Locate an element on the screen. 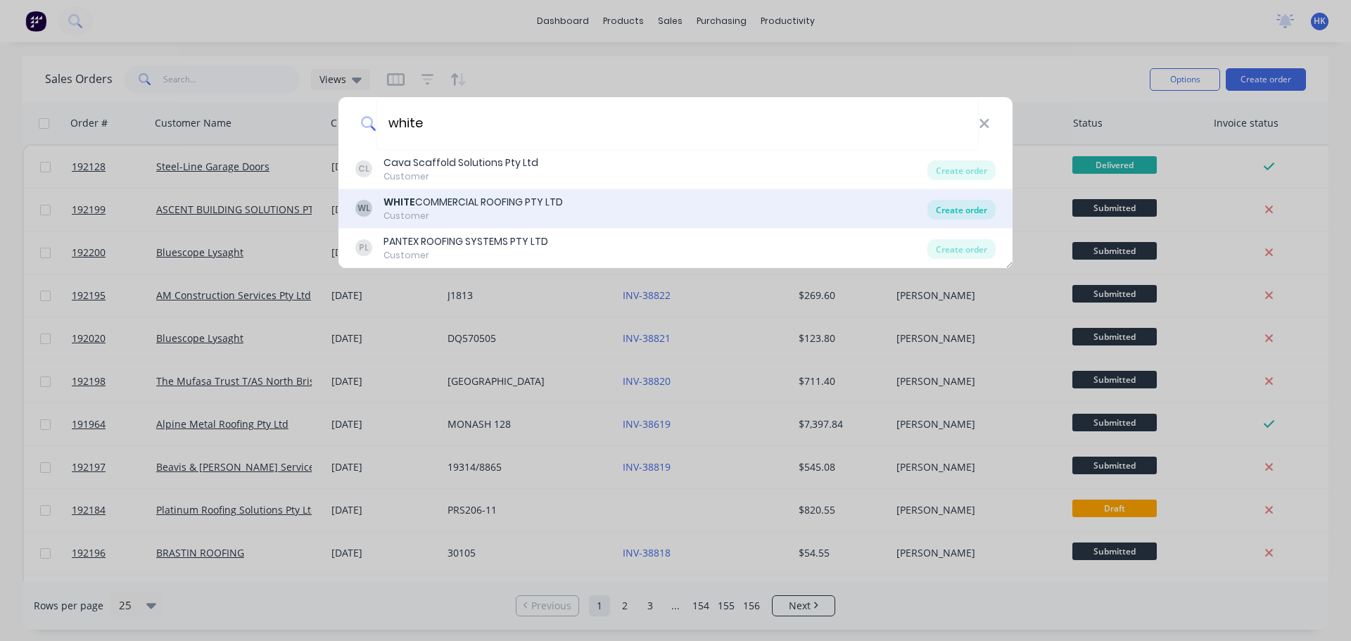 Image resolution: width=1351 pixels, height=641 pixels. div: WL is located at coordinates (364, 208).